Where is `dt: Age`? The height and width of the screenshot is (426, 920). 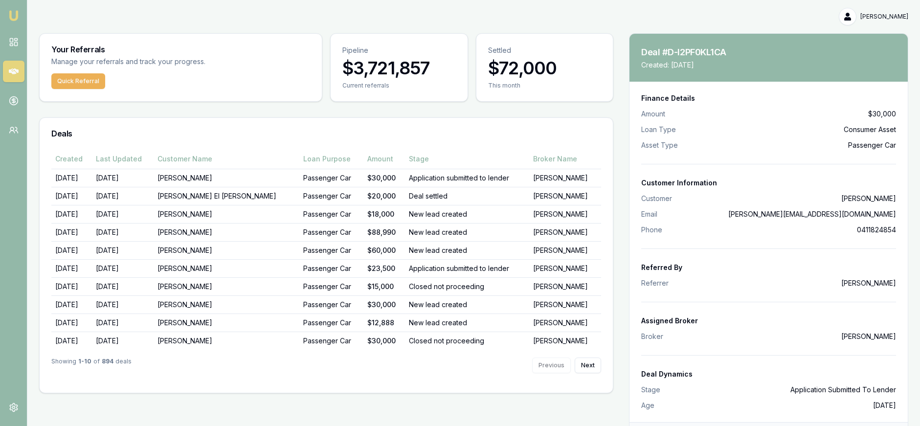 dt: Age is located at coordinates (647, 405).